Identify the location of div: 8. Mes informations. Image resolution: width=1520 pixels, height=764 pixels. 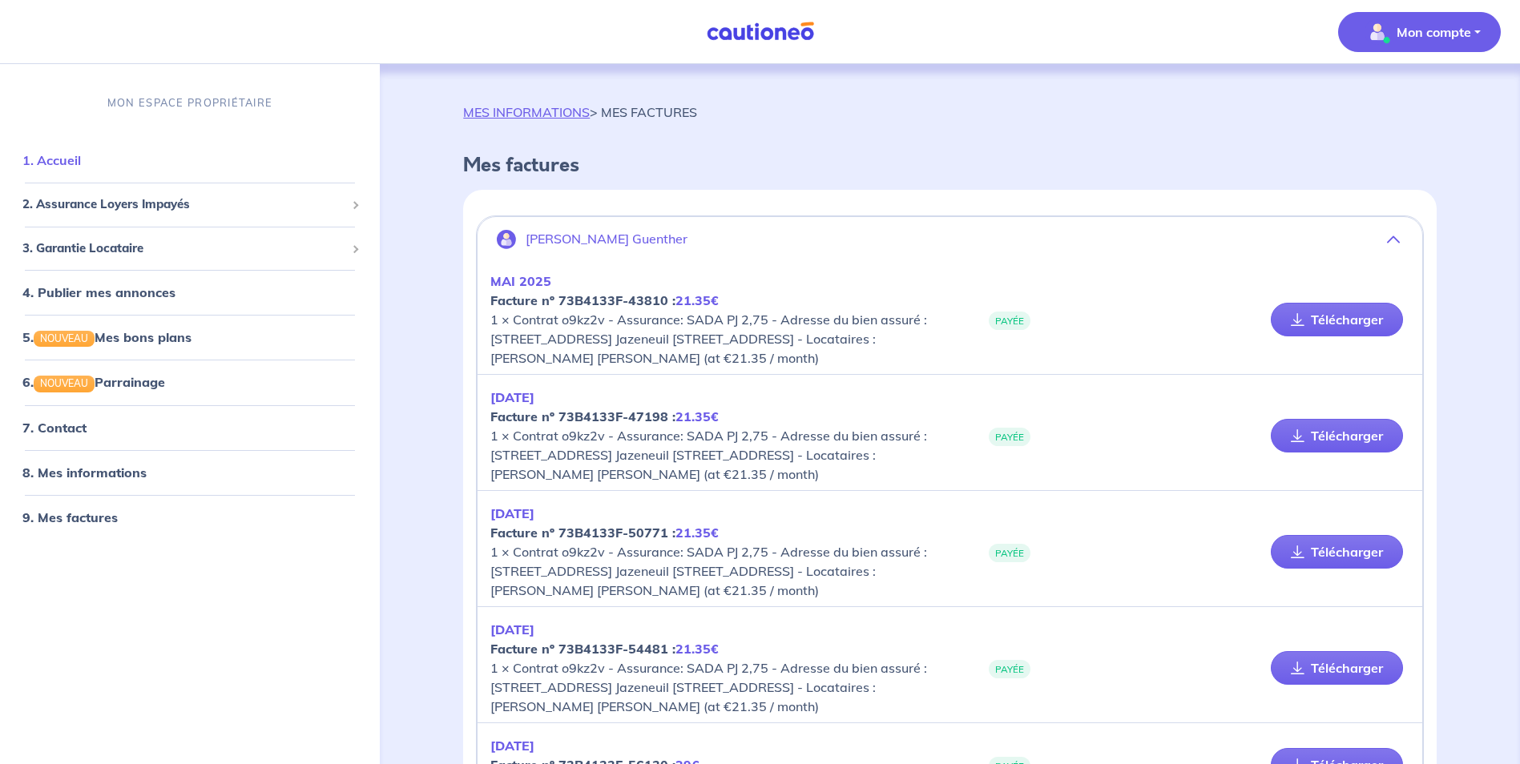
(190, 473).